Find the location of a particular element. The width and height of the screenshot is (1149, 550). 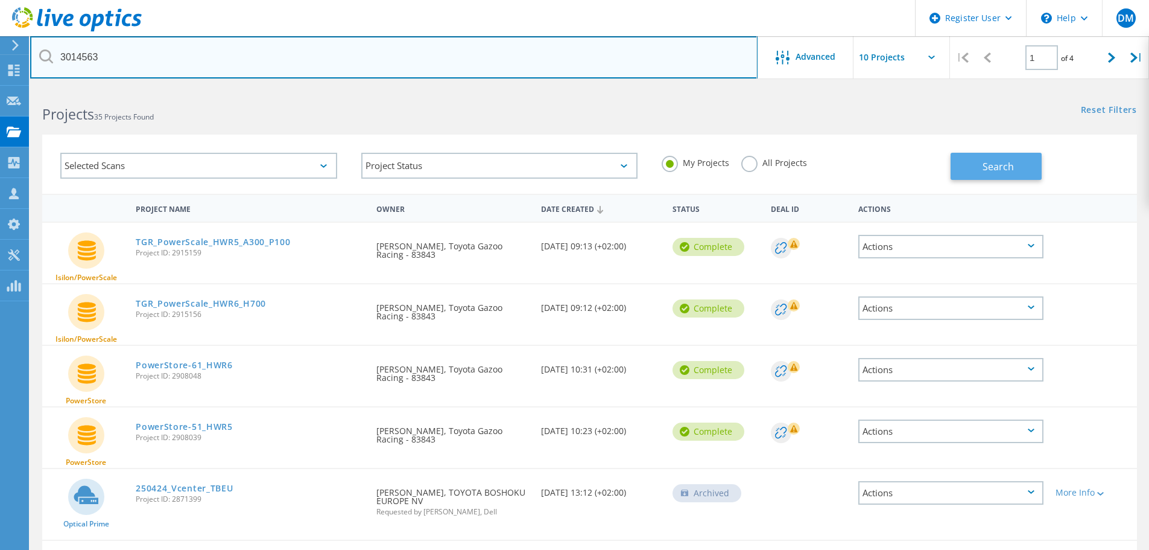

span: Advanced is located at coordinates (816, 57).